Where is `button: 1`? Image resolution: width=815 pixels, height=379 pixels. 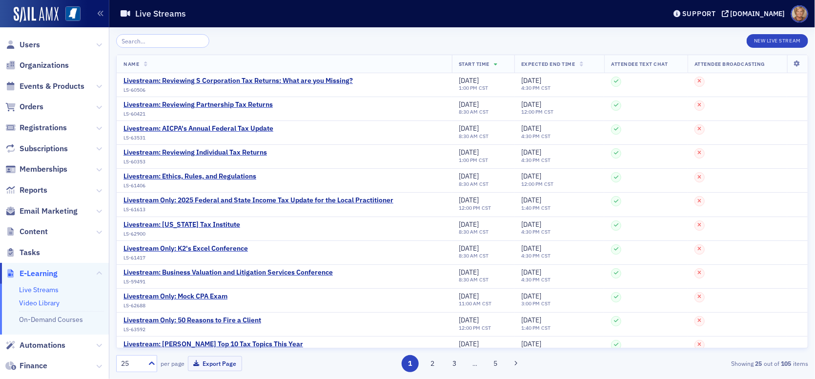 button: 1 is located at coordinates (410, 364).